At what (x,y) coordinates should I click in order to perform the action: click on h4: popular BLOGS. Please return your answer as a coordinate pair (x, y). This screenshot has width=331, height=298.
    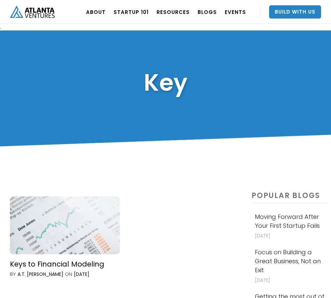
    Looking at the image, I should click on (289, 197).